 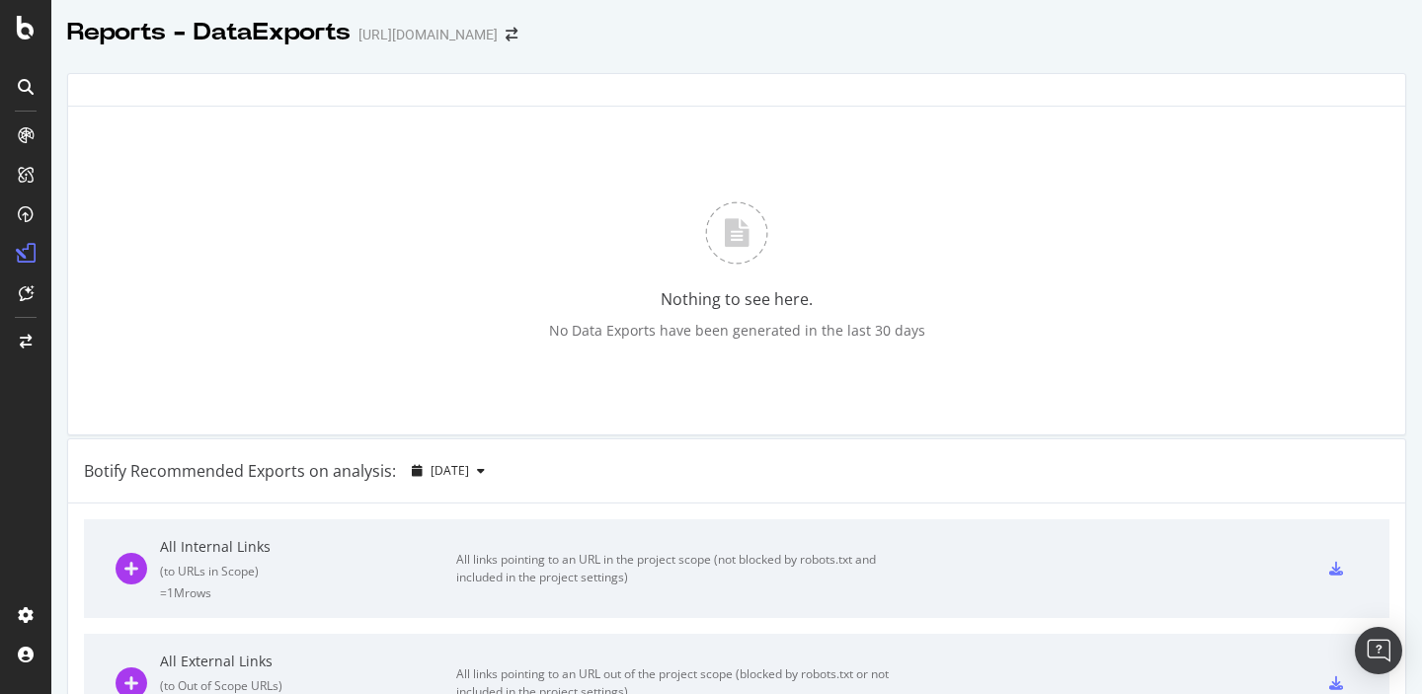 What do you see at coordinates (678, 569) in the screenshot?
I see `div: All links pointing to an URL in the project scope (not blocked by robots.txt and included in the ...` at bounding box center [678, 569].